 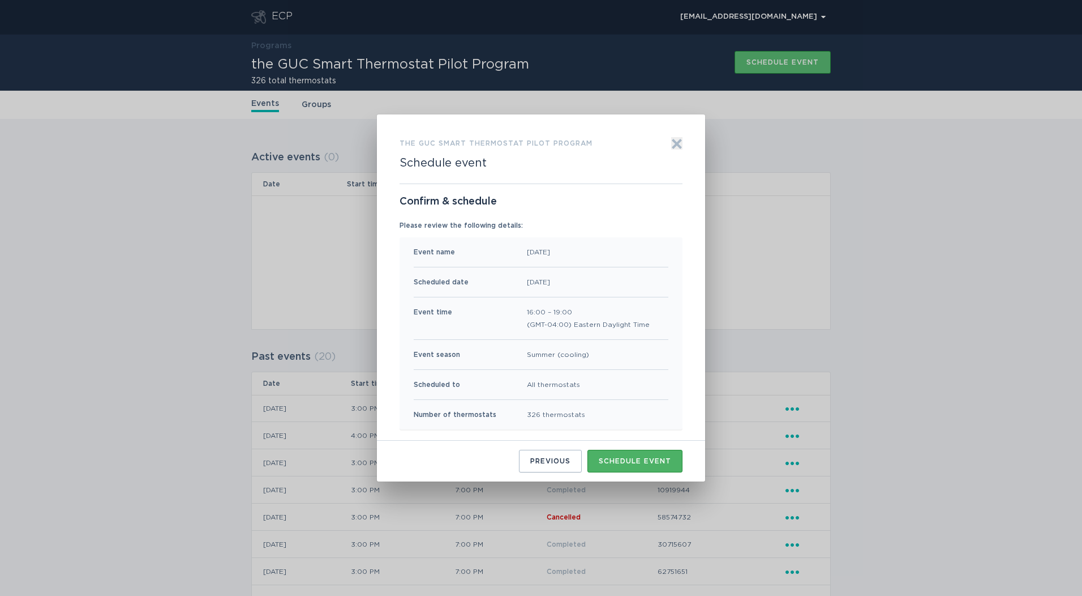 What do you see at coordinates (588, 324) in the screenshot?
I see `span: (GMT-04:00) Eastern Daylight Time` at bounding box center [588, 324].